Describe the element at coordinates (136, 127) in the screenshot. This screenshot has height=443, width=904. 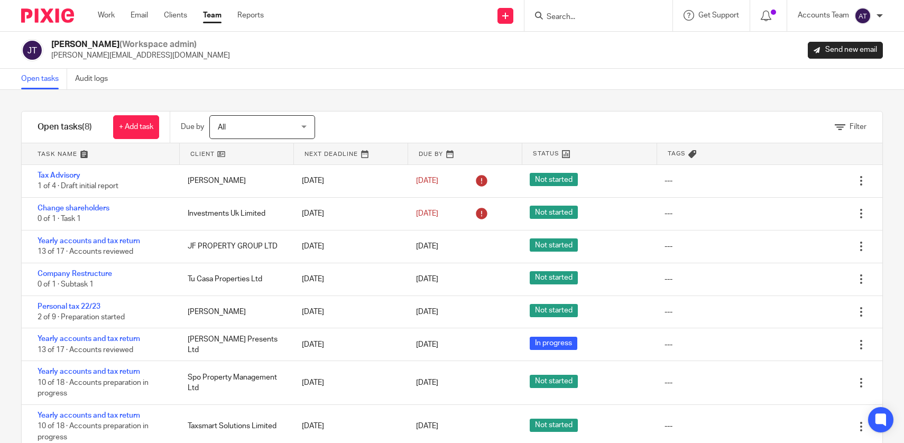
I see `a: + Add task` at that location.